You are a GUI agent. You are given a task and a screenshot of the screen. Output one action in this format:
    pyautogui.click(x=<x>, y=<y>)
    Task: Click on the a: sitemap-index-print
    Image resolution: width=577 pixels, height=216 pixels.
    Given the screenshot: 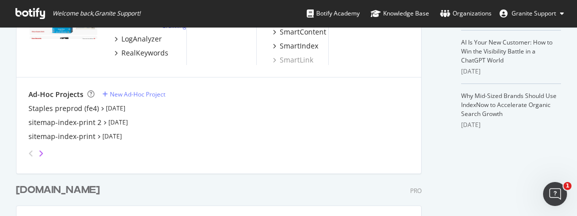 What is the action you would take?
    pyautogui.click(x=62, y=136)
    